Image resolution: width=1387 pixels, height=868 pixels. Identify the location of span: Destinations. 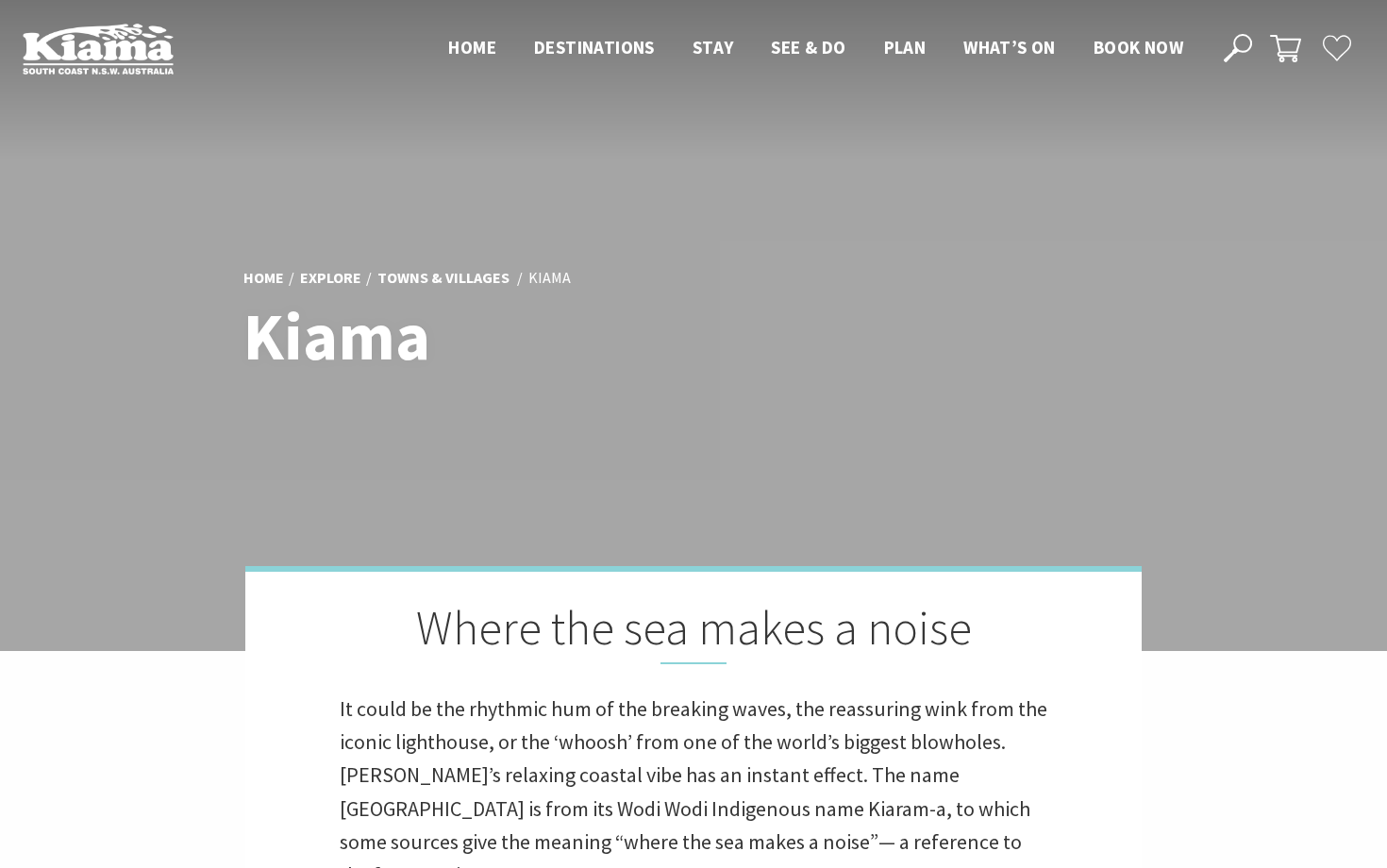
(594, 47).